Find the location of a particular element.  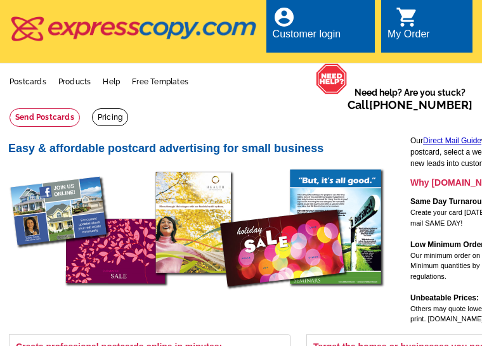

span: Call is located at coordinates (410, 105).